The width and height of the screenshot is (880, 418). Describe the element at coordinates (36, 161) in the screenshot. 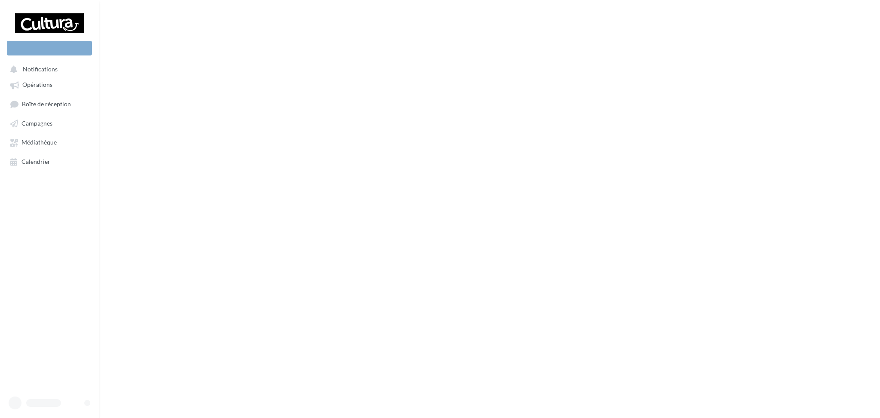

I see `span: Calendrier` at that location.